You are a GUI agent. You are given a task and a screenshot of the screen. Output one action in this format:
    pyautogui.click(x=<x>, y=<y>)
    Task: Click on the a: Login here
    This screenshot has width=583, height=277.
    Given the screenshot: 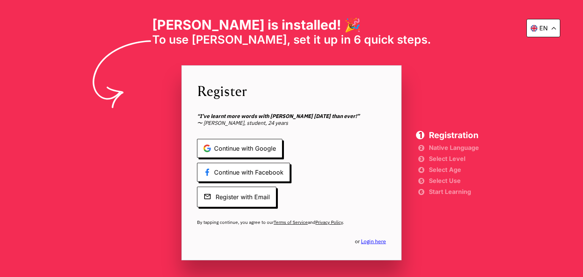 What is the action you would take?
    pyautogui.click(x=374, y=241)
    